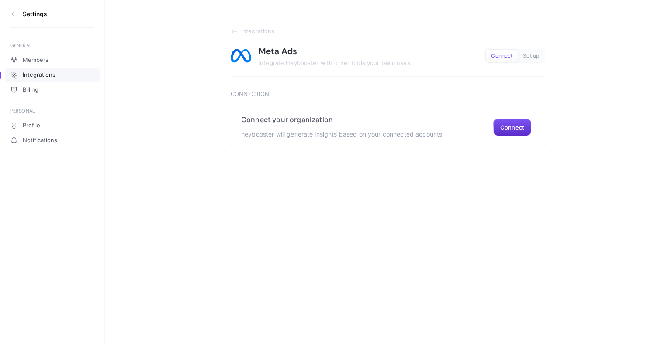  I want to click on h3: Settings, so click(35, 14).